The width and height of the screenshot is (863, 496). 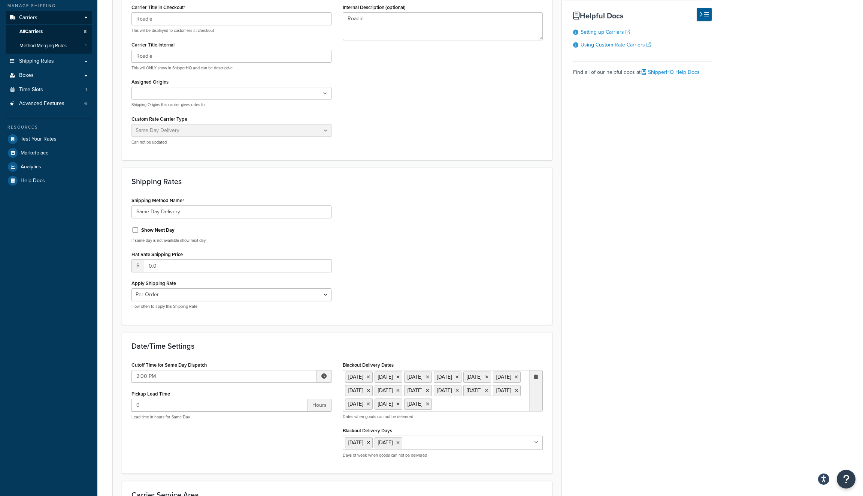 What do you see at coordinates (337, 181) in the screenshot?
I see `h3: Shipping Rates` at bounding box center [337, 181].